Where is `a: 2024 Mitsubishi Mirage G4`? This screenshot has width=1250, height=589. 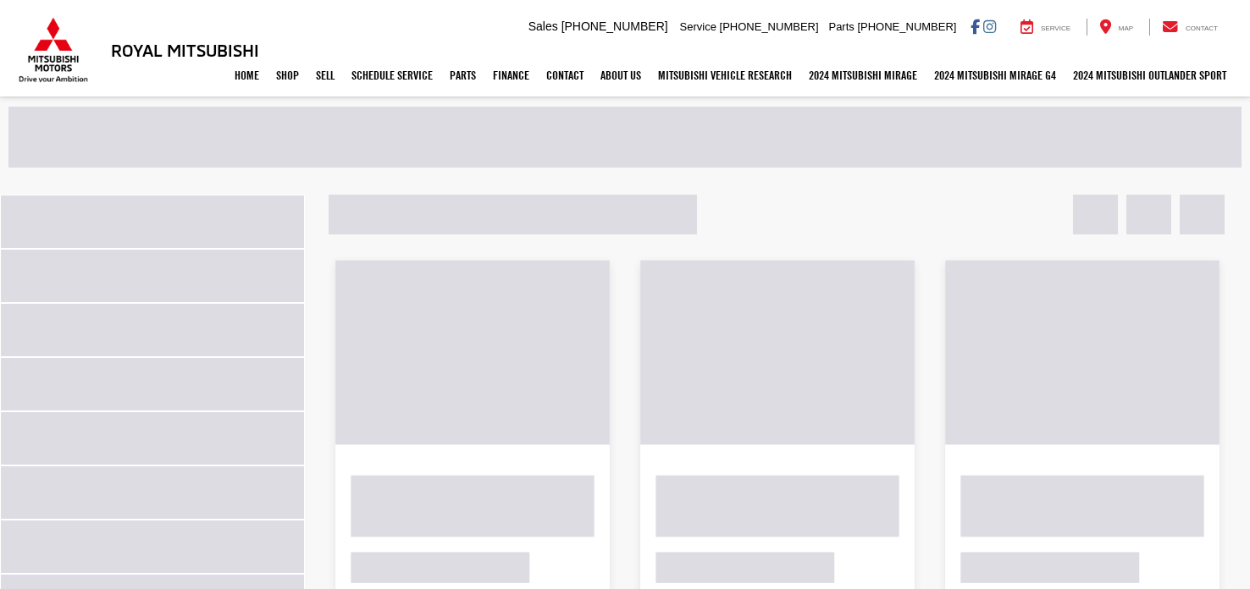
a: 2024 Mitsubishi Mirage G4 is located at coordinates (995, 75).